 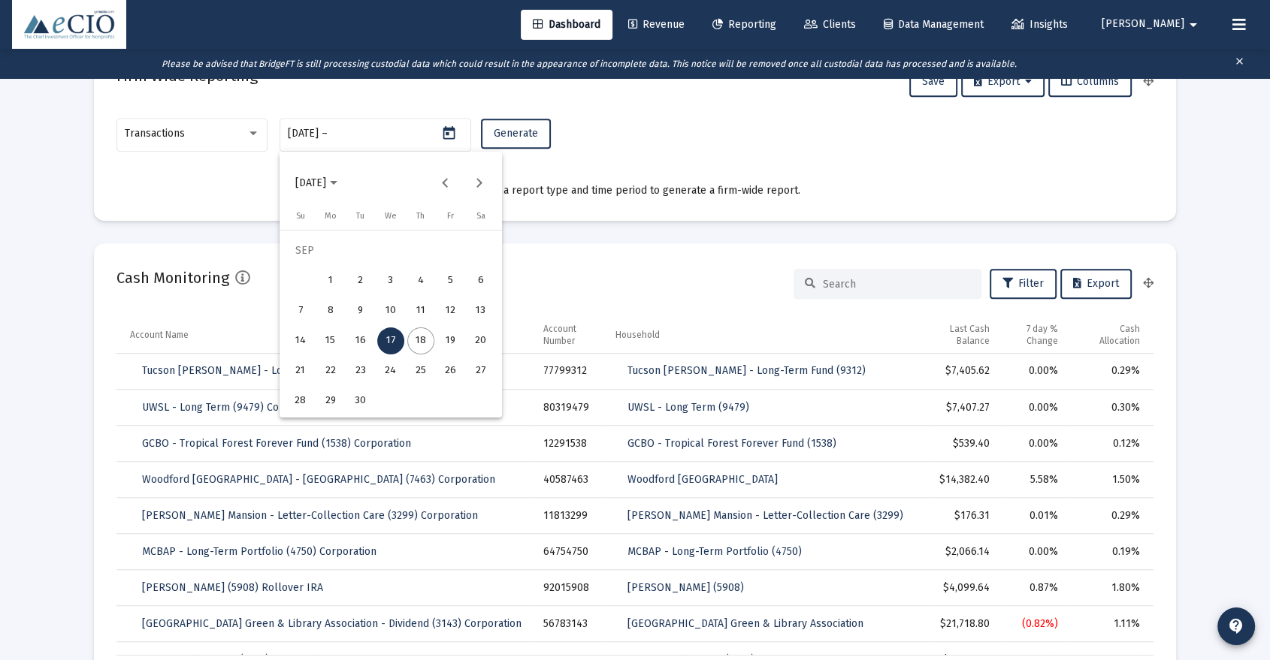 What do you see at coordinates (421, 371) in the screenshot?
I see `button: 2025-09-25` at bounding box center [421, 371].